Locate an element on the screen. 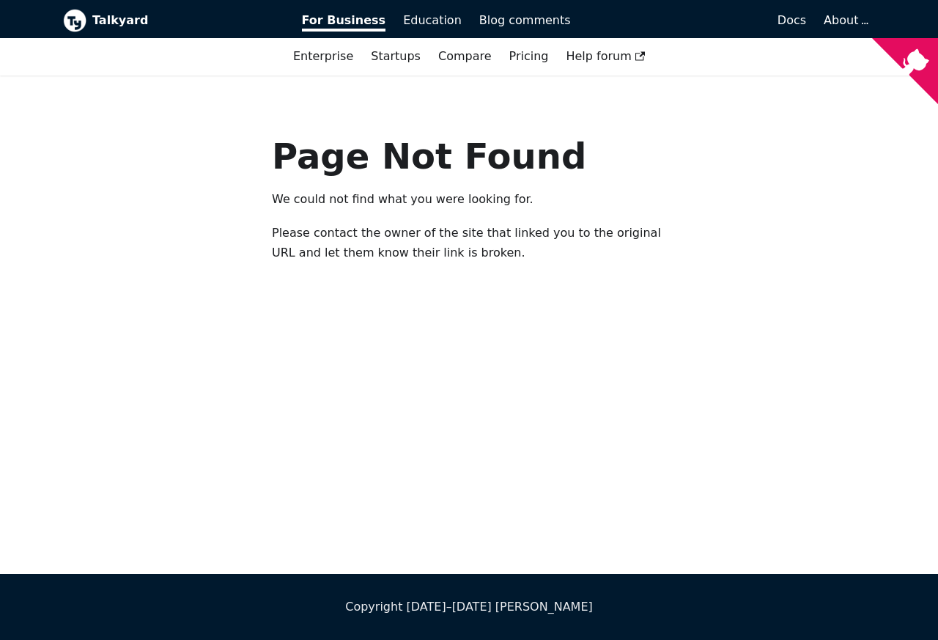 This screenshot has width=938, height=640. span: For Business is located at coordinates (344, 22).